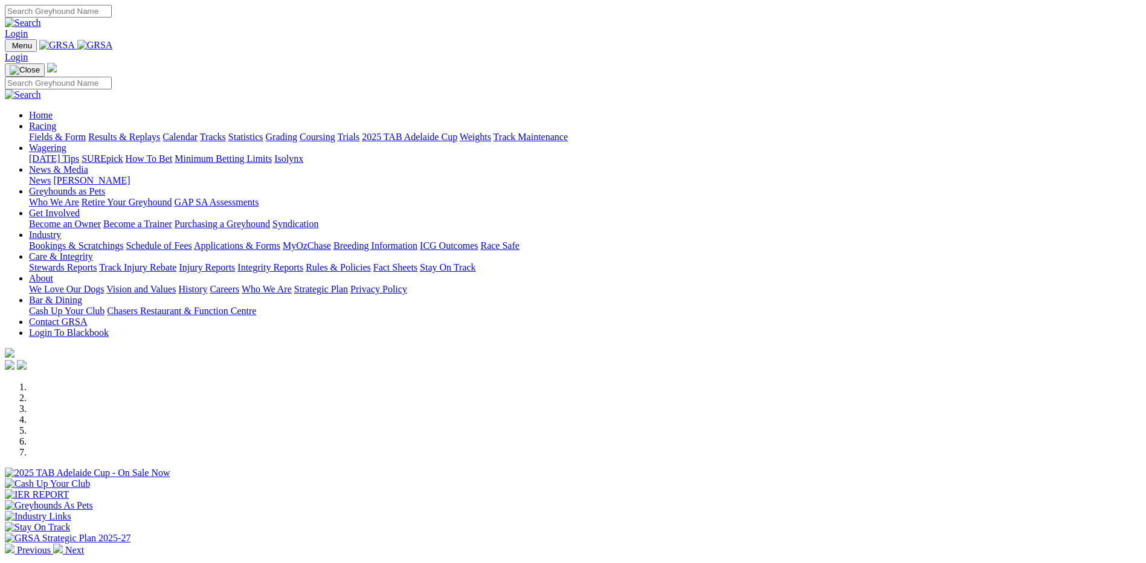  Describe the element at coordinates (449, 245) in the screenshot. I see `a: ICG Outcomes` at that location.